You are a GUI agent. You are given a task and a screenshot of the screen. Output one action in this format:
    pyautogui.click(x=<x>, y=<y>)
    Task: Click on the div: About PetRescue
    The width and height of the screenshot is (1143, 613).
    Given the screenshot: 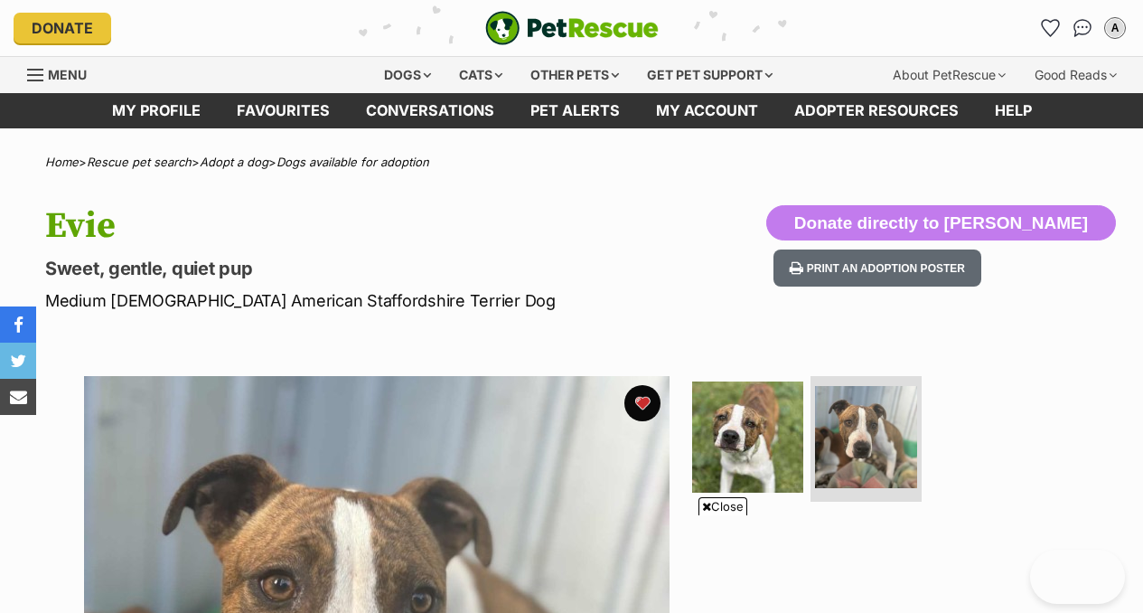 What is the action you would take?
    pyautogui.click(x=949, y=75)
    